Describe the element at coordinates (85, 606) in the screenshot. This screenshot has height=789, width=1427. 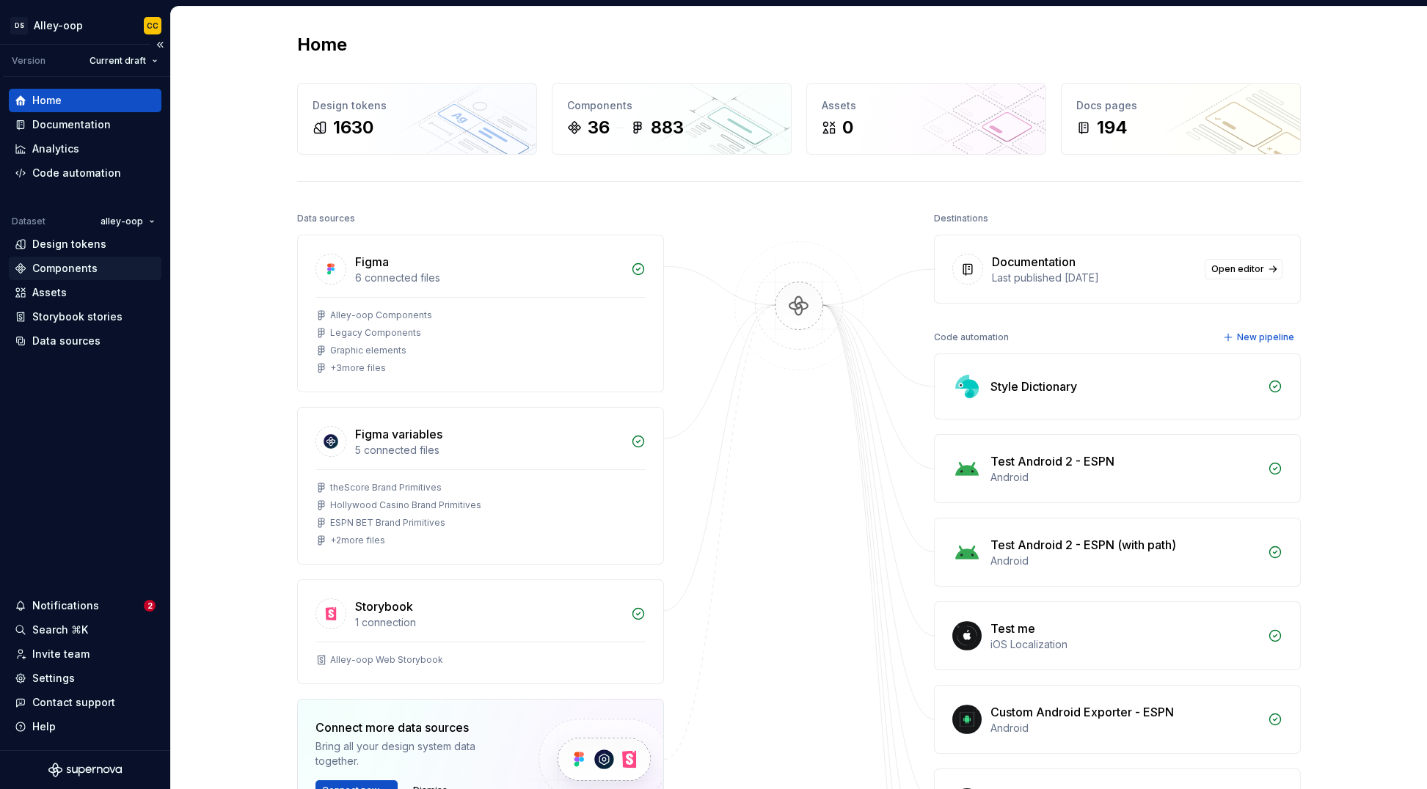
I see `button: Notifications2` at that location.